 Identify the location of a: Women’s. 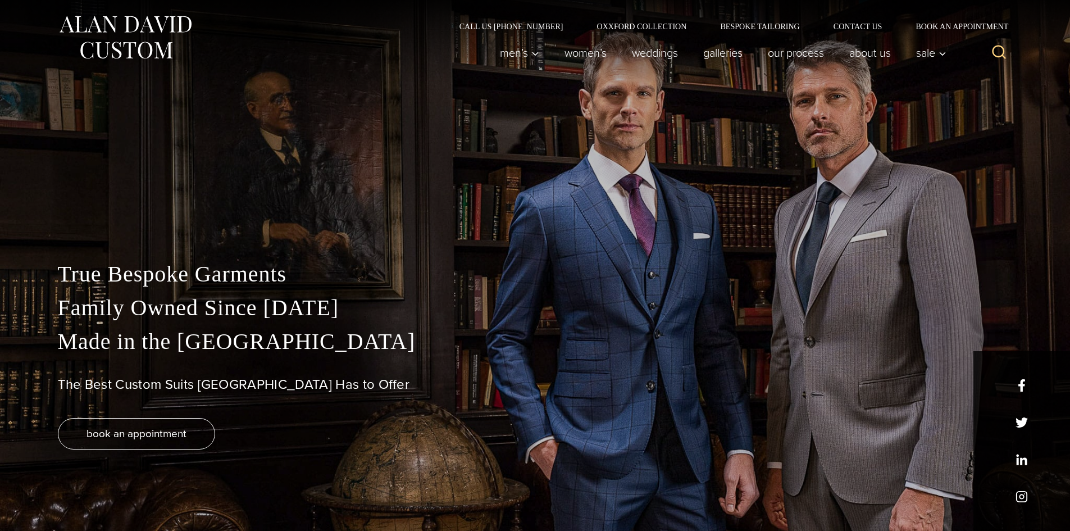
(585, 53).